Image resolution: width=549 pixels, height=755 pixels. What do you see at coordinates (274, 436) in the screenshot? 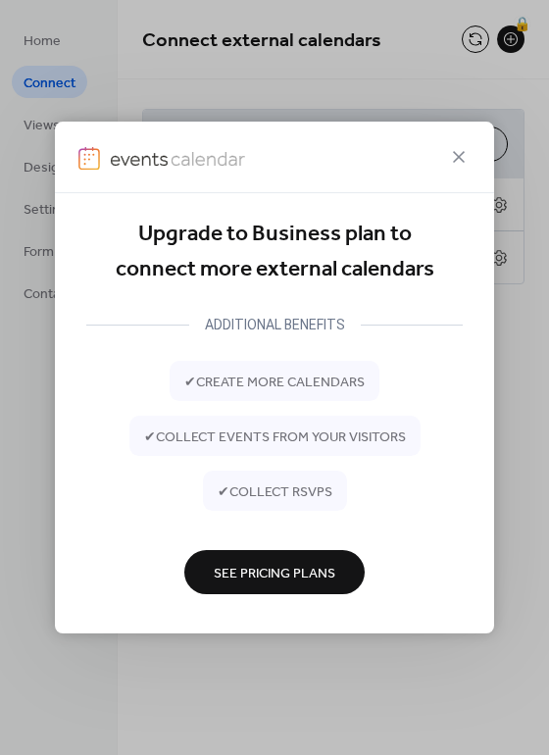
I see `span: ✔ collect events from your visitors` at bounding box center [274, 436].